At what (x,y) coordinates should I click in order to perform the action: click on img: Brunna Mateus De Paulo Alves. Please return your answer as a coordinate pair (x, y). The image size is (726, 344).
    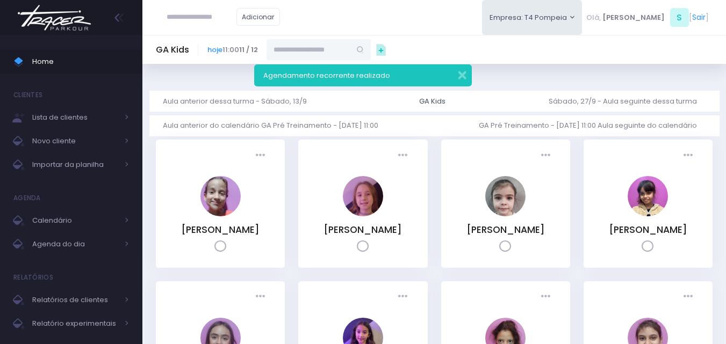
    Looking at the image, I should click on (505, 196).